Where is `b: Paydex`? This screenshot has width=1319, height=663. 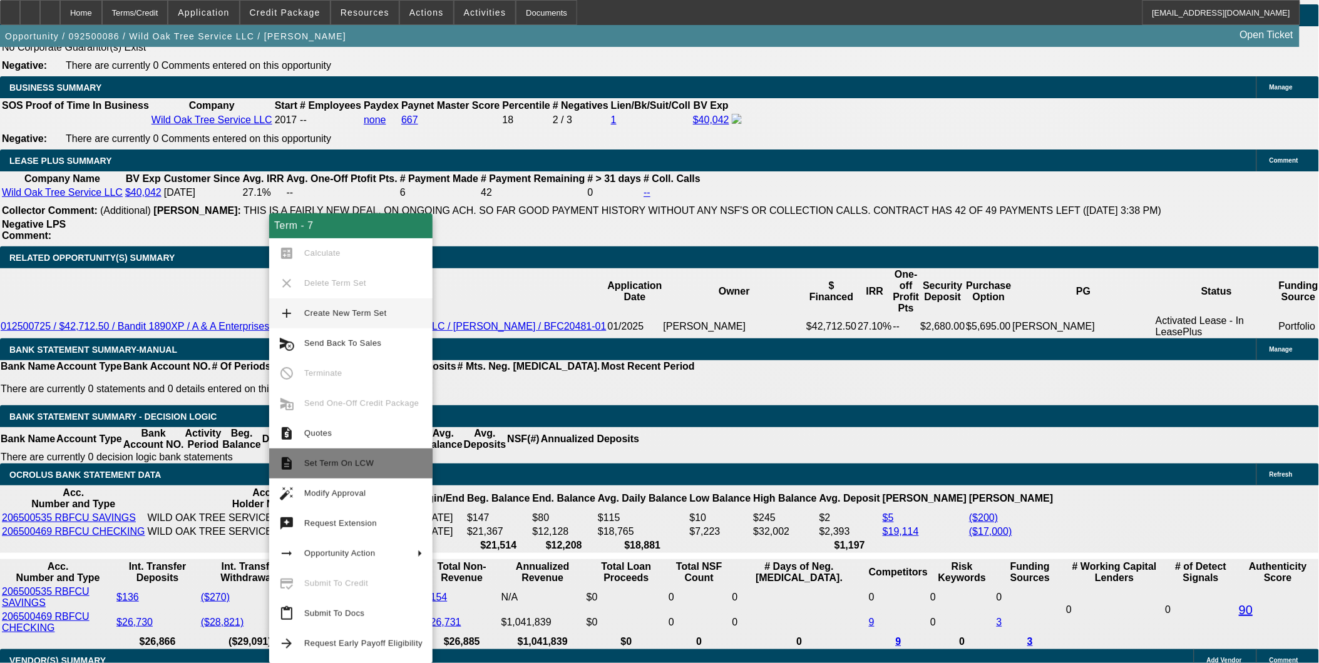 b: Paydex is located at coordinates (381, 105).